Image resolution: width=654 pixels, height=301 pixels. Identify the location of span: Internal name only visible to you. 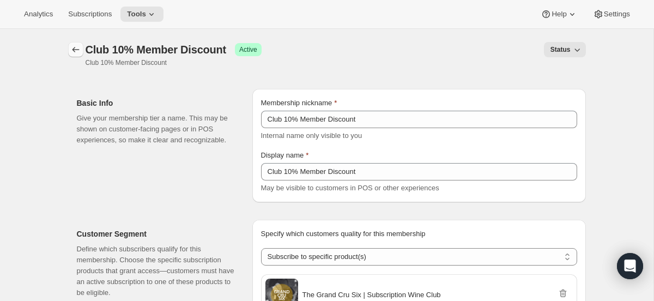
(312, 135).